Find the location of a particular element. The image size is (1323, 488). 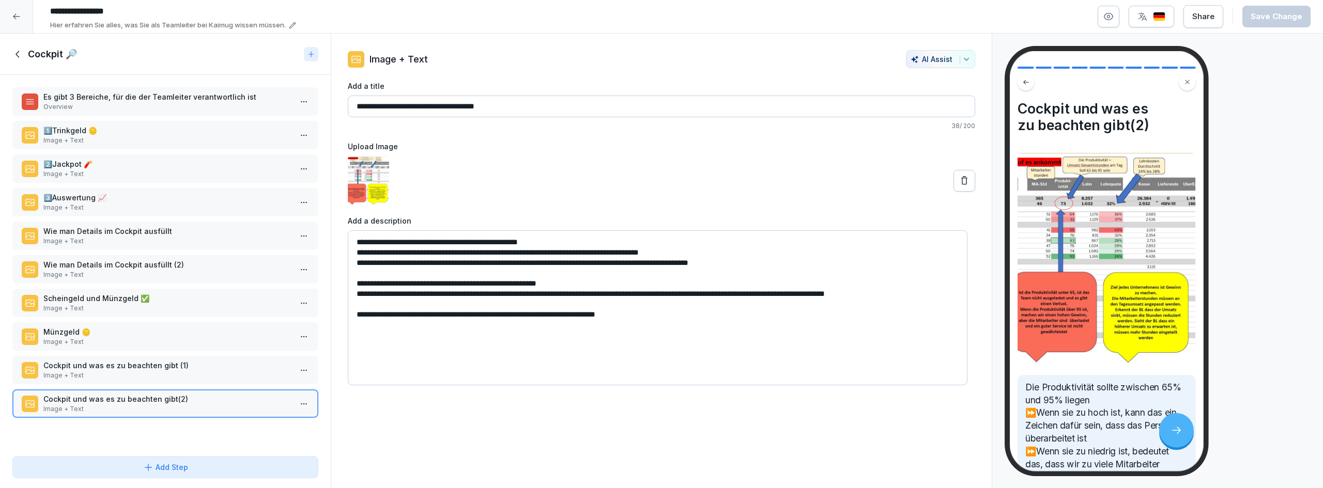

h1: Cockpit 🔎​ is located at coordinates (52, 54).